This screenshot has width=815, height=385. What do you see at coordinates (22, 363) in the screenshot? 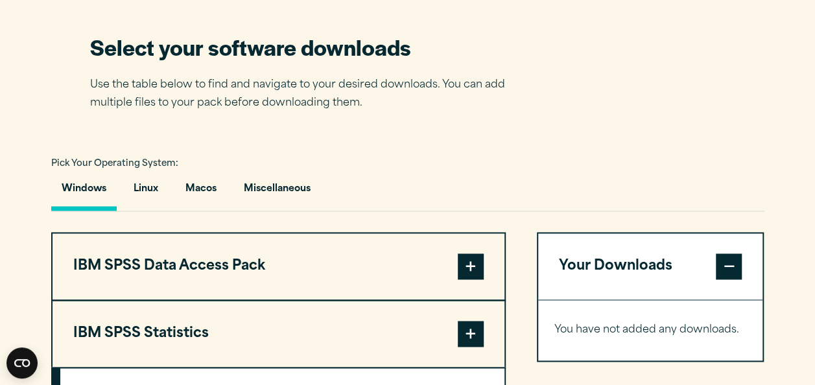
I see `button: Open CMP widget` at bounding box center [22, 363].